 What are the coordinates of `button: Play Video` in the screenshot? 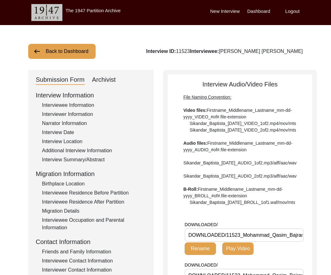 It's located at (238, 249).